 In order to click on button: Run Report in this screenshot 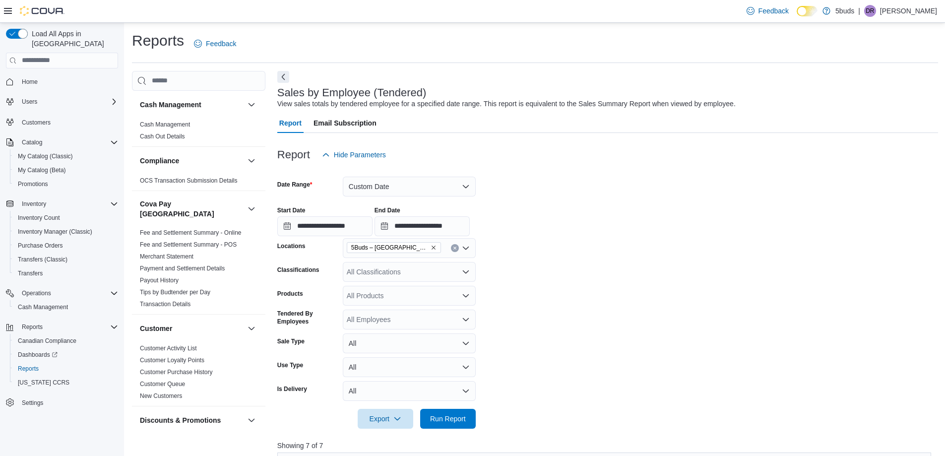, I will do `click(448, 419)`.